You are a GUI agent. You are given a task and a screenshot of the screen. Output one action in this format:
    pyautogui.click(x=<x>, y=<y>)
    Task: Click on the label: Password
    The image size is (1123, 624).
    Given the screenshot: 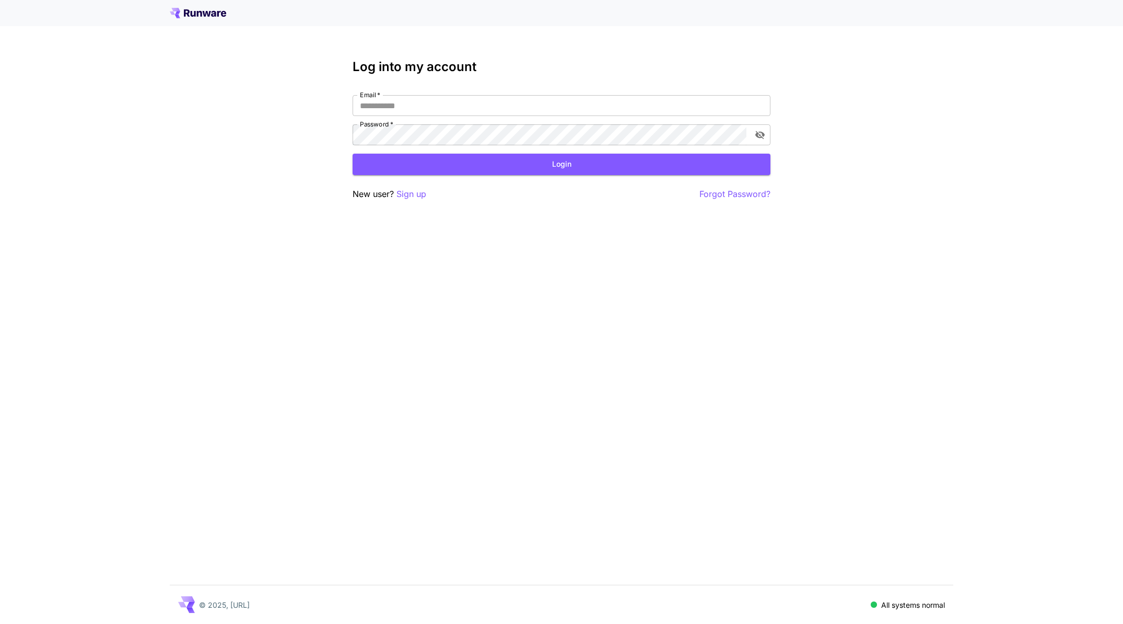 What is the action you would take?
    pyautogui.click(x=377, y=124)
    